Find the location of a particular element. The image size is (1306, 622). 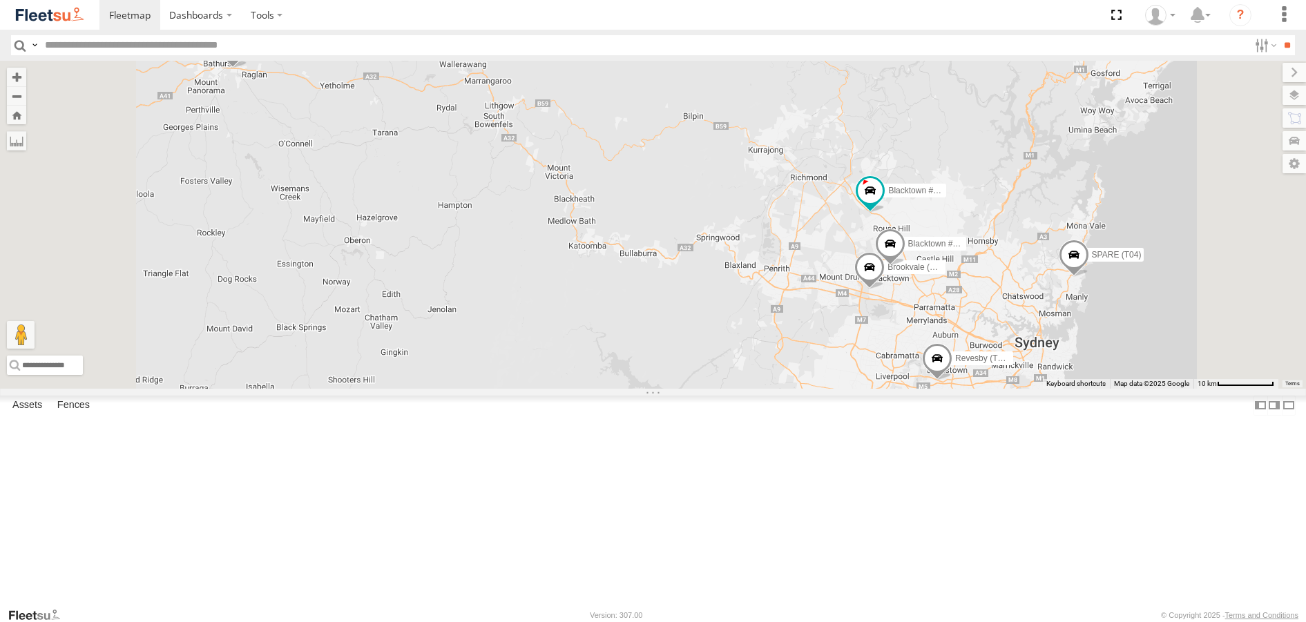

a: Visit our Website is located at coordinates (39, 615).